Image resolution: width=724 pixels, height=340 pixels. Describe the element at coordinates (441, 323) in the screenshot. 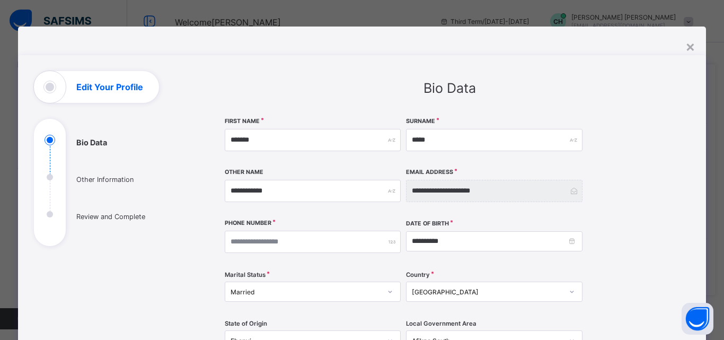

I see `span: Local Government Area` at that location.